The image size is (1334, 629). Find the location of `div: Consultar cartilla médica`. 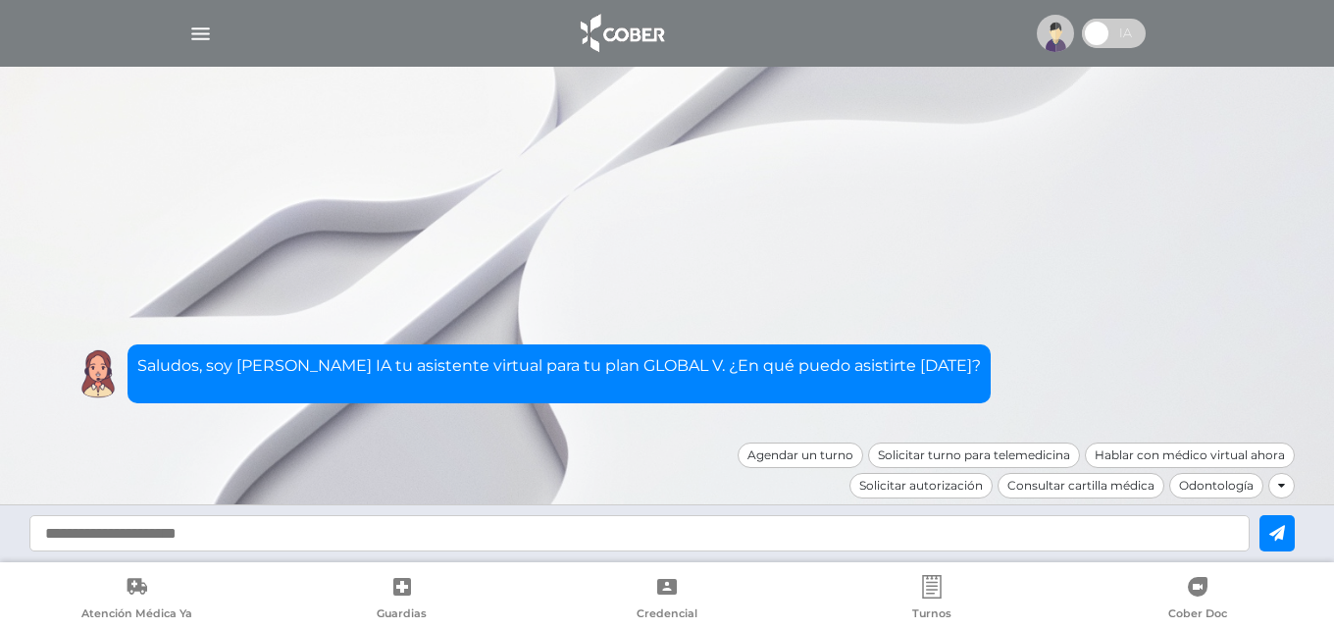

div: Consultar cartilla médica is located at coordinates (1081, 485).